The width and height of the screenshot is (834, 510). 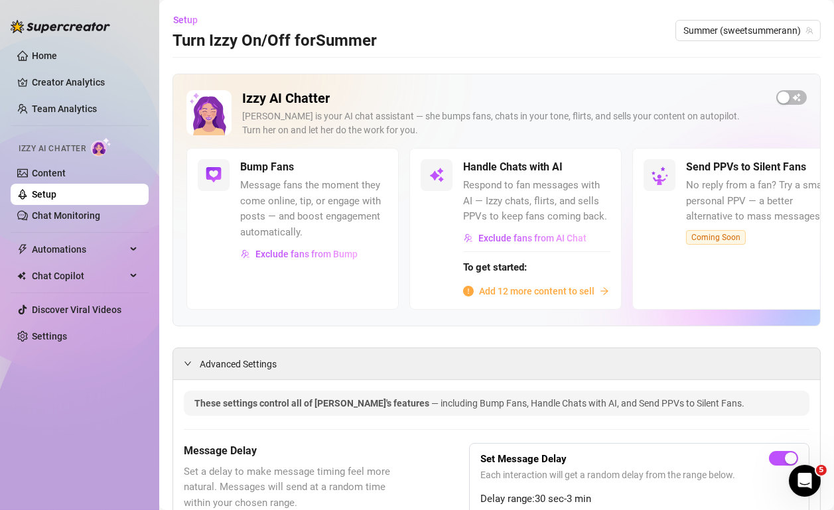 What do you see at coordinates (125, 282) in the screenshot?
I see `p: Learn about the Supercreator platform and its features` at bounding box center [125, 282].